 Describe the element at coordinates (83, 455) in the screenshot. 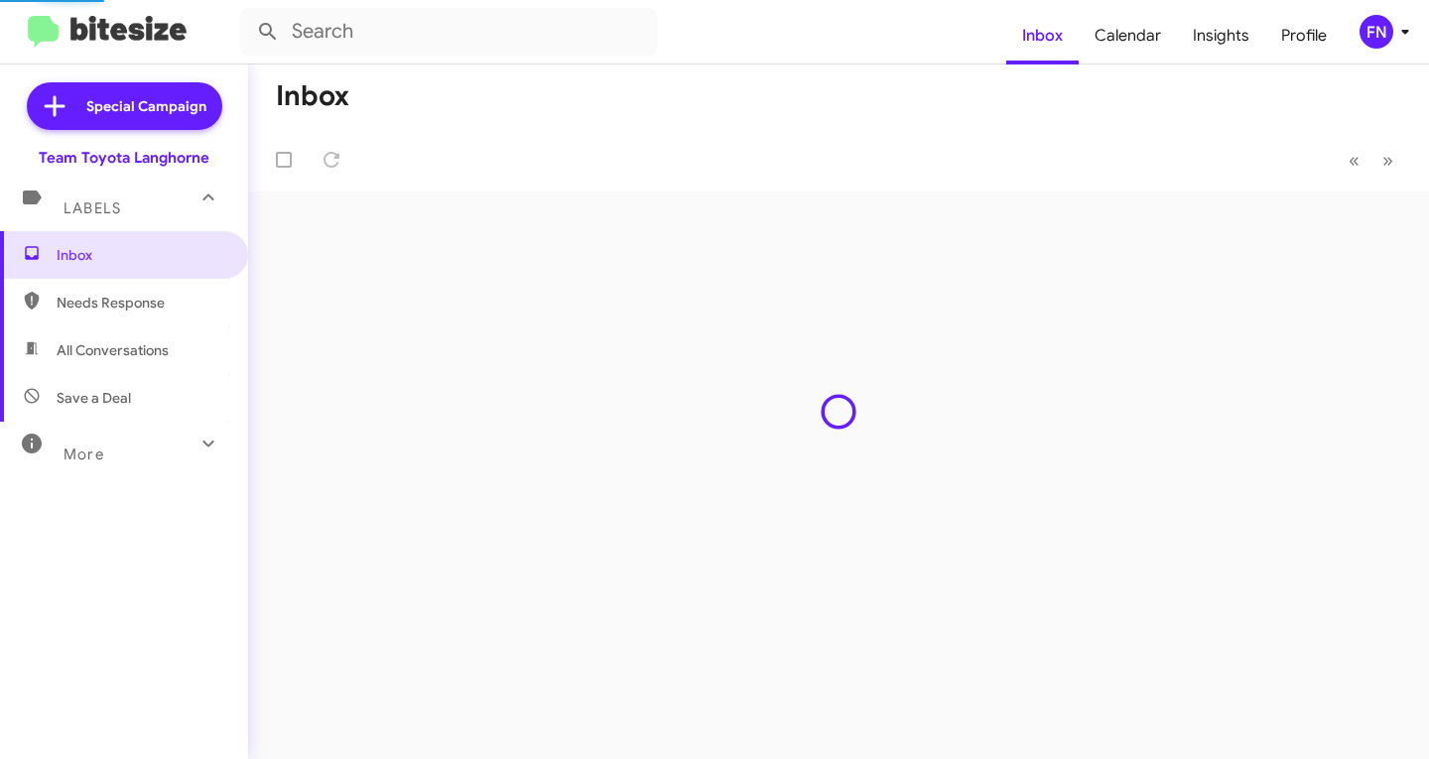

I see `span: More` at that location.